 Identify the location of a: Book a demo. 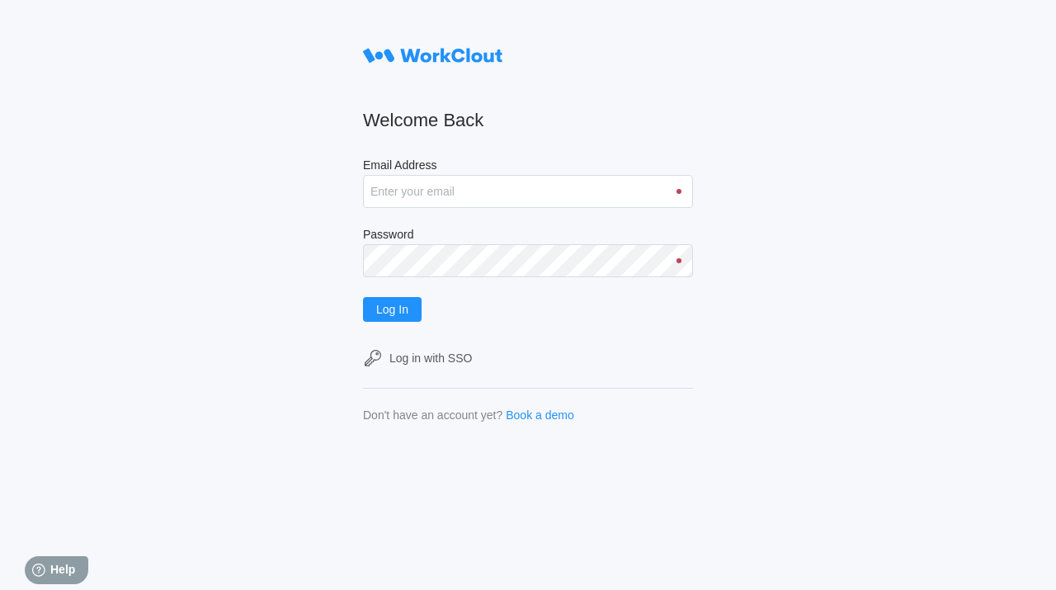
(539, 415).